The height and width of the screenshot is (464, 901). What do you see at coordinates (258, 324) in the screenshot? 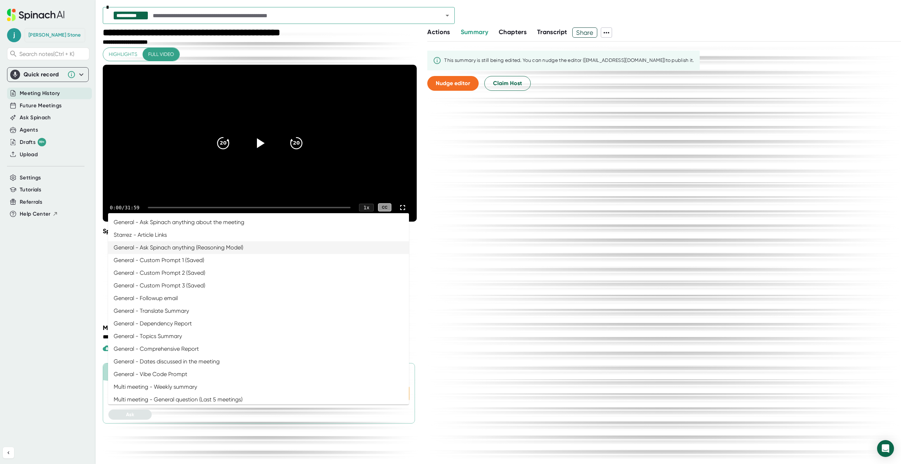
I see `li: General - Dependency Report` at bounding box center [258, 324].